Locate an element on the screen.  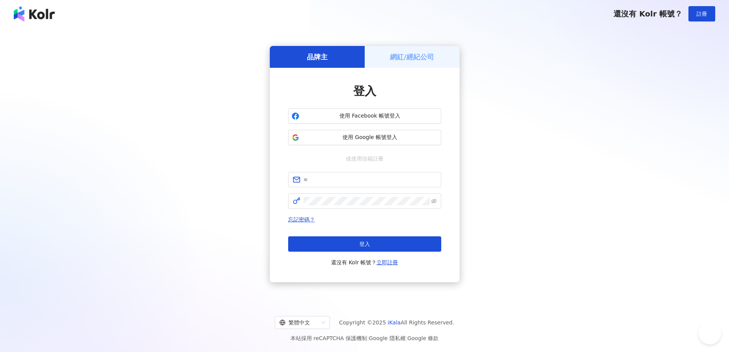
span: 或使用信箱註冊 is located at coordinates (365, 158).